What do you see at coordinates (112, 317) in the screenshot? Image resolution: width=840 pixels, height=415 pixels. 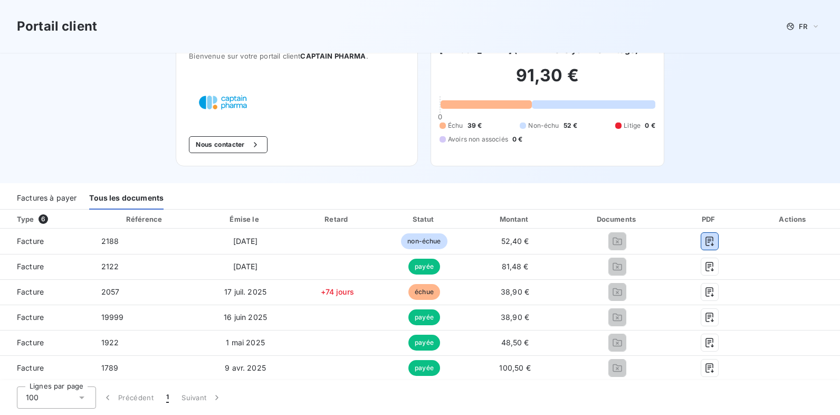 I see `span: 19999` at bounding box center [112, 317].